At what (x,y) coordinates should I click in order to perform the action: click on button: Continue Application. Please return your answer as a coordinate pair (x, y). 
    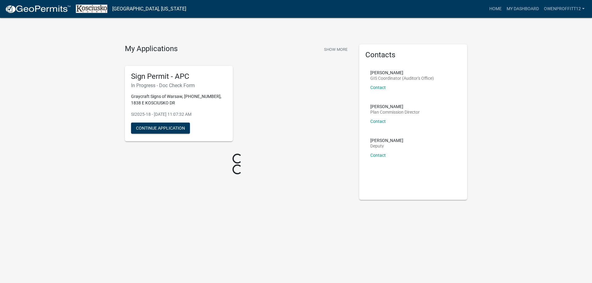
    Looking at the image, I should click on (160, 128).